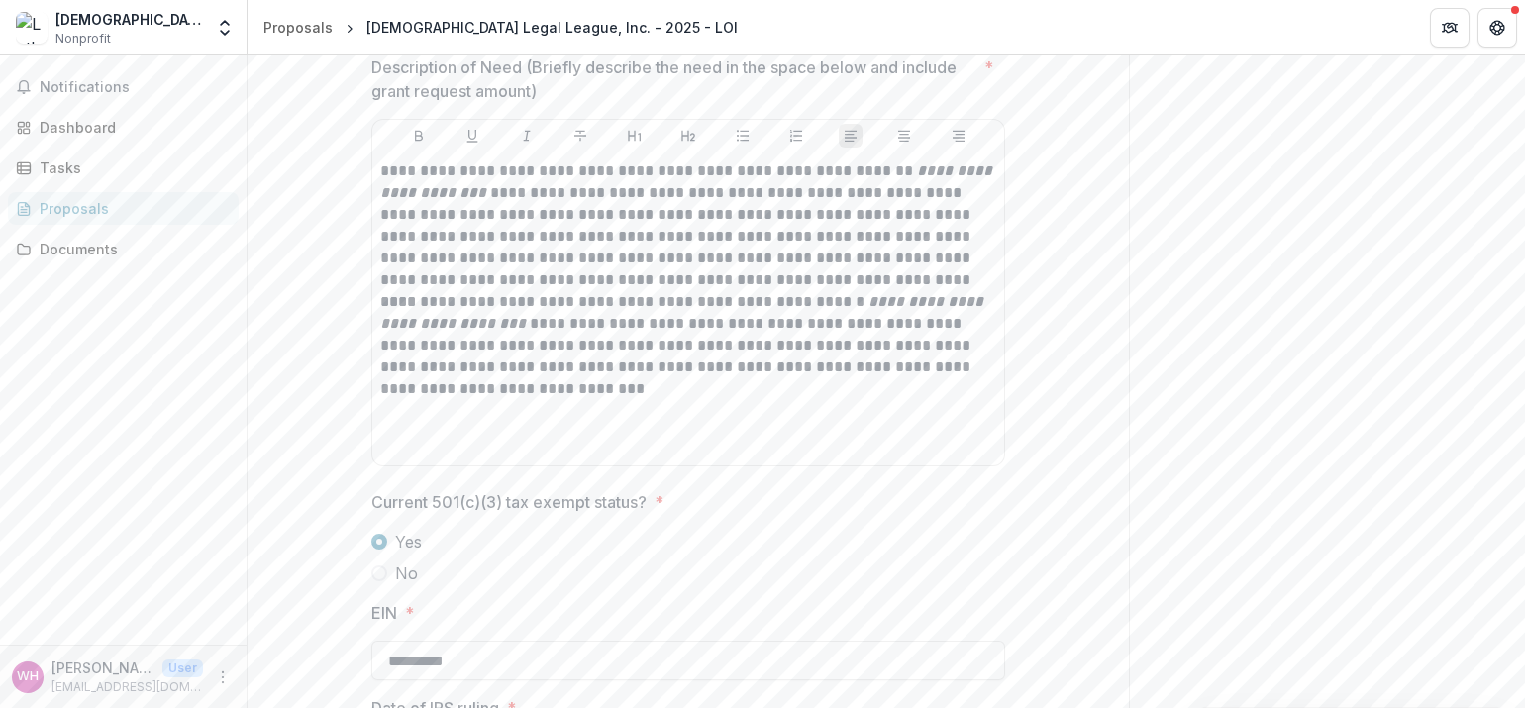 This screenshot has width=1525, height=708. Describe the element at coordinates (408, 542) in the screenshot. I see `span: Yes` at that location.